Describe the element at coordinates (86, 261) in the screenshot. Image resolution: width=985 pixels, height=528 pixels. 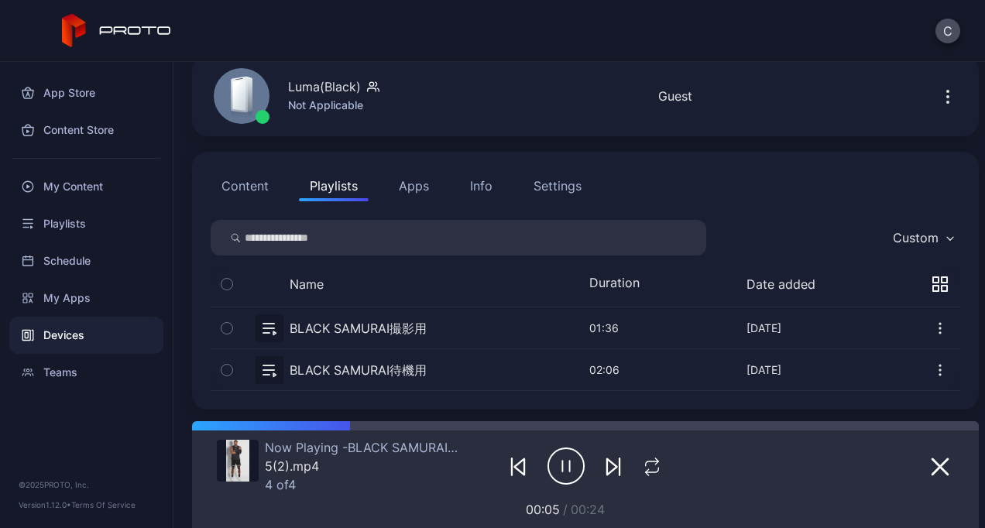
I see `a: Schedule` at that location.